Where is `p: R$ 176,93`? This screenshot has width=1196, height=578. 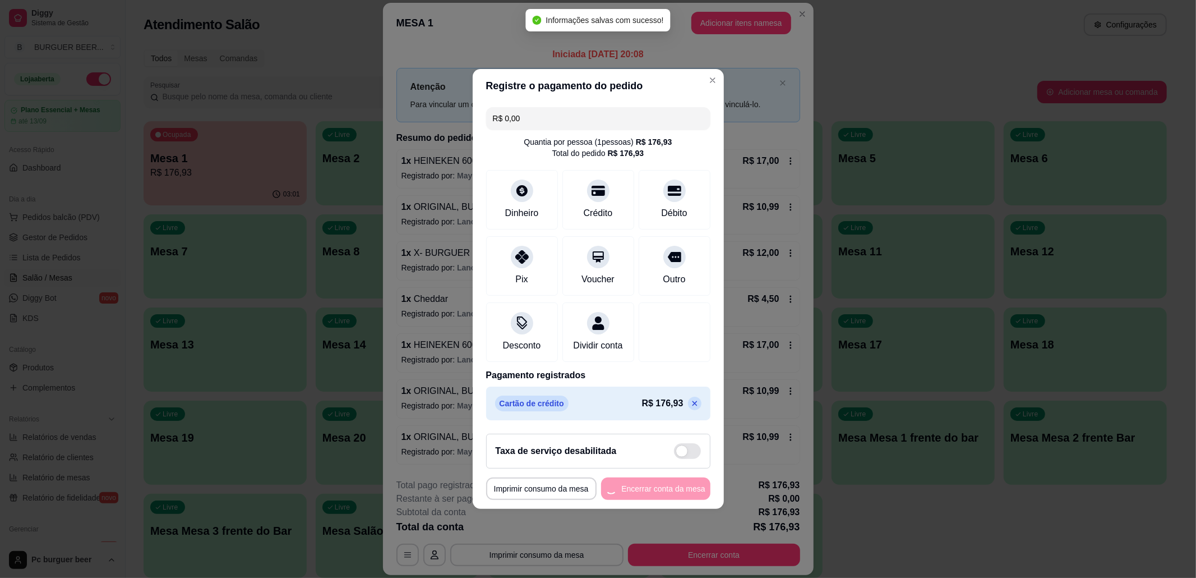 p: R$ 176,93 is located at coordinates (663, 403).